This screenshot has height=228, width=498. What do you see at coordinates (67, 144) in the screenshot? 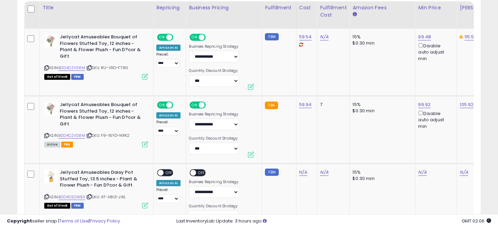
I see `span: FBA` at bounding box center [67, 144].